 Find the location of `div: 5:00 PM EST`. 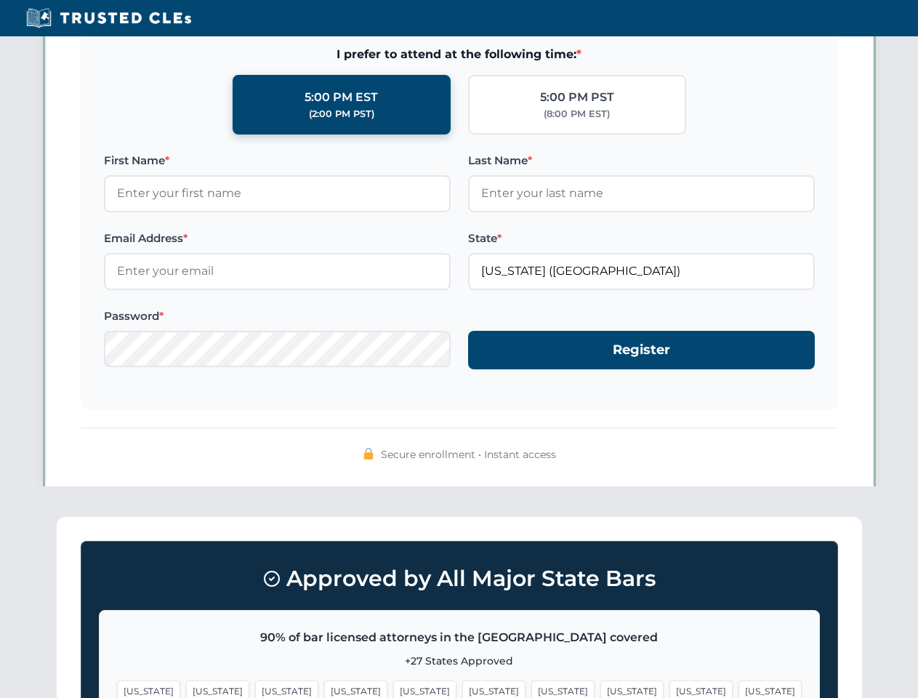

div: 5:00 PM EST is located at coordinates (341, 97).